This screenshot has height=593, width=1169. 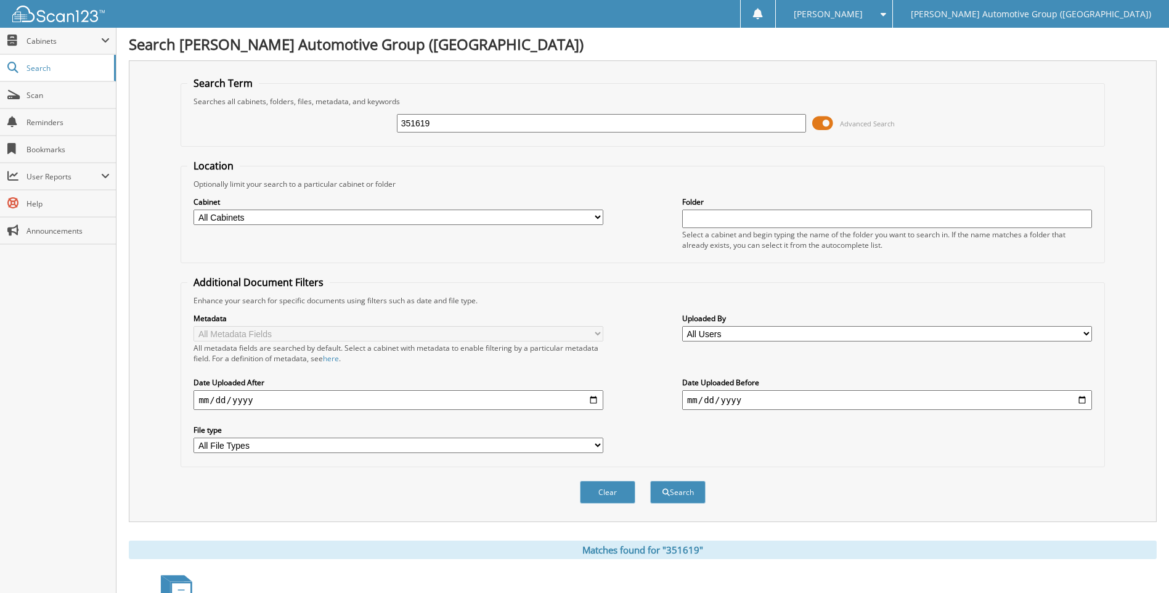 What do you see at coordinates (331, 358) in the screenshot?
I see `a: here` at bounding box center [331, 358].